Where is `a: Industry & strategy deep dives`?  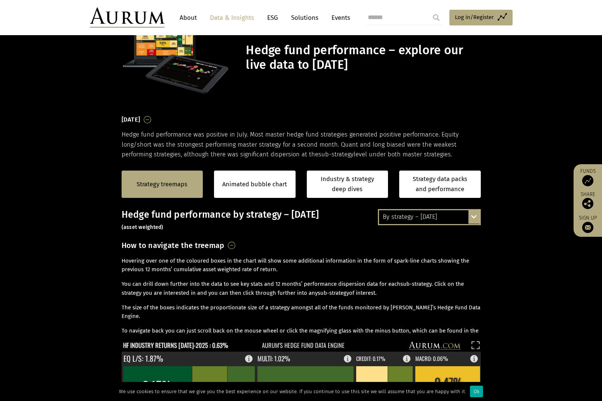 a: Industry & strategy deep dives is located at coordinates (347, 184).